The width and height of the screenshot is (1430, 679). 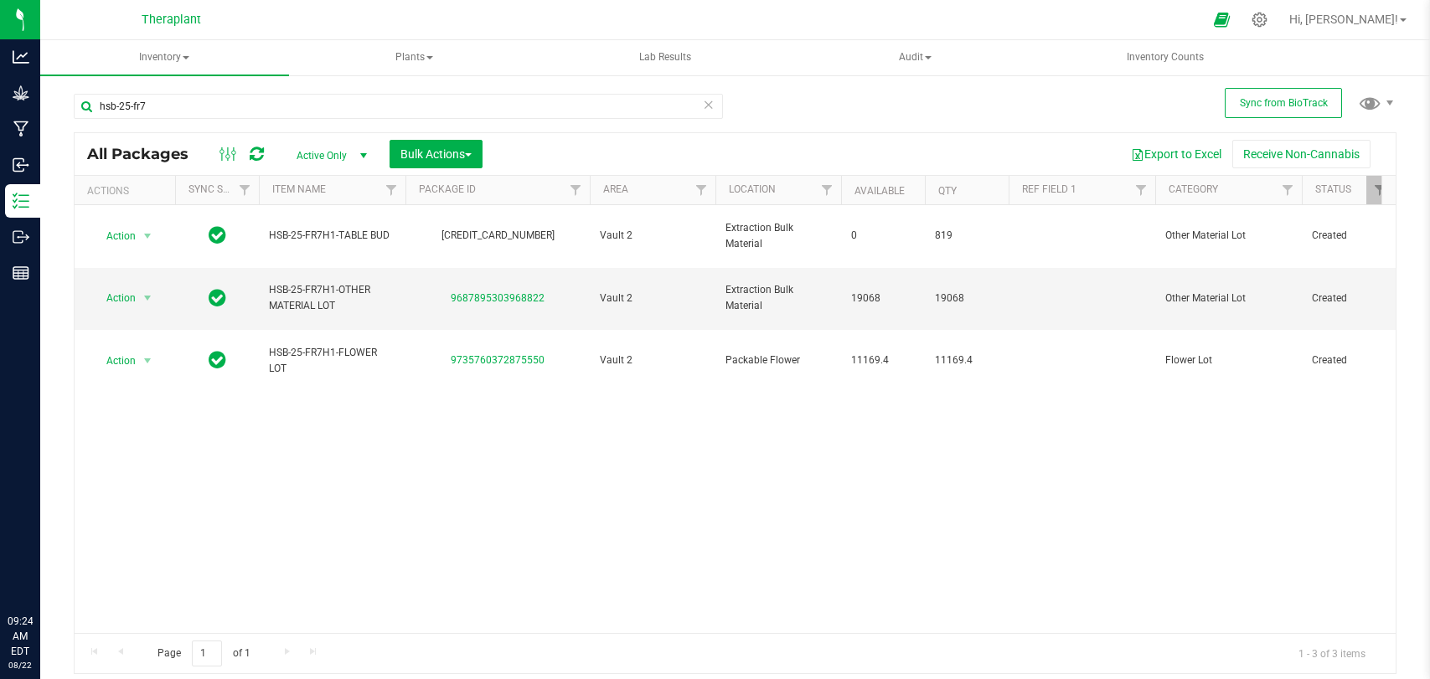 I want to click on a: Inventory, so click(x=164, y=58).